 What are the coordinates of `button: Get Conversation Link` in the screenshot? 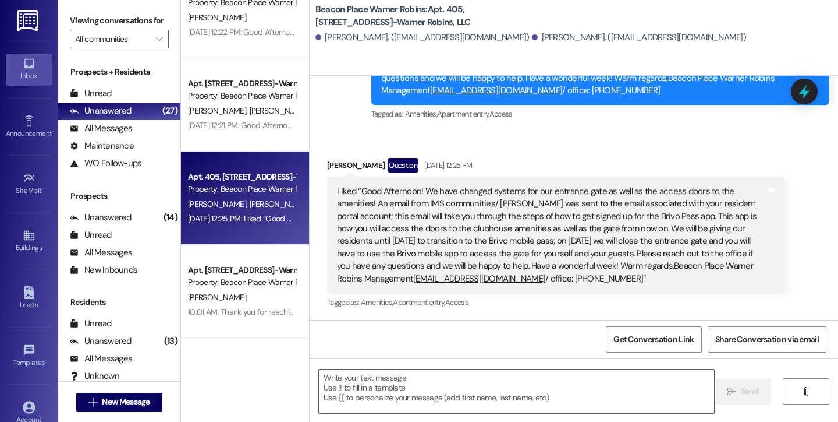 It's located at (654, 339).